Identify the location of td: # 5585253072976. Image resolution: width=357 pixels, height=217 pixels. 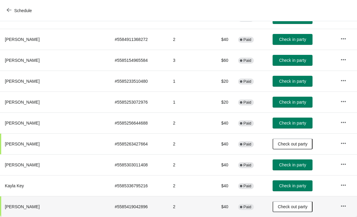
(139, 102).